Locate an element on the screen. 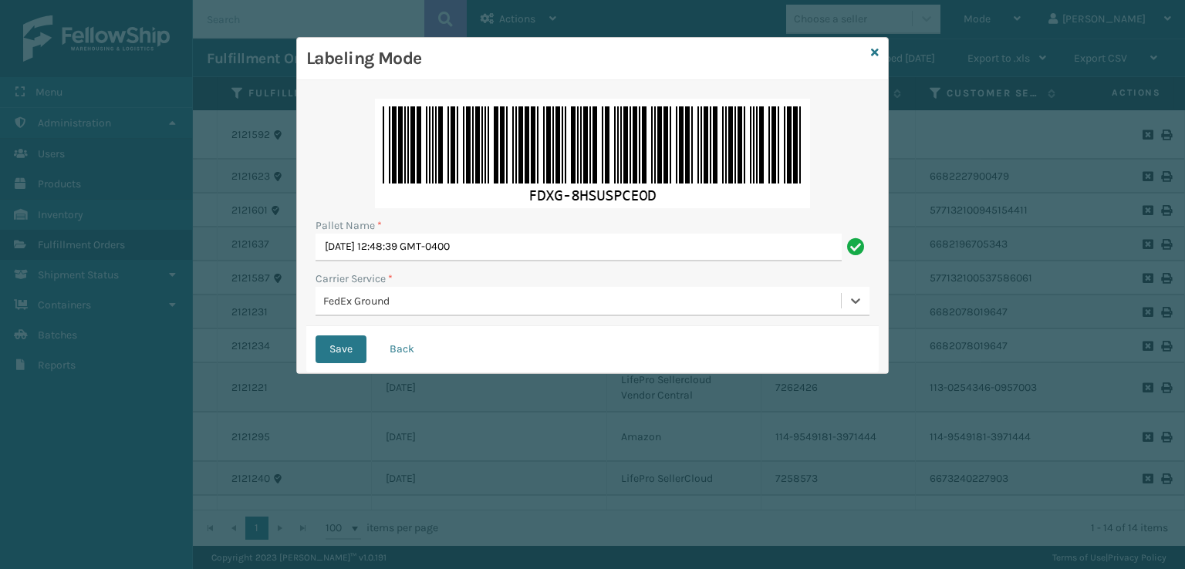  label: Pallet Name is located at coordinates (349, 225).